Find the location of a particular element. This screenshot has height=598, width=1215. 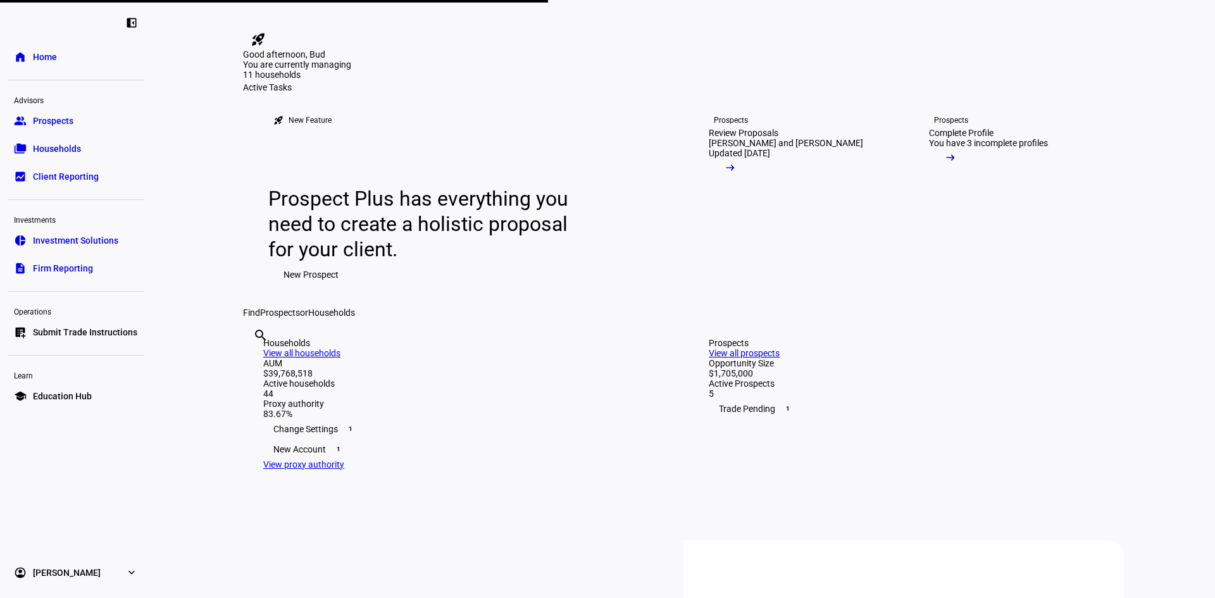

div: Active households is located at coordinates (461, 383).